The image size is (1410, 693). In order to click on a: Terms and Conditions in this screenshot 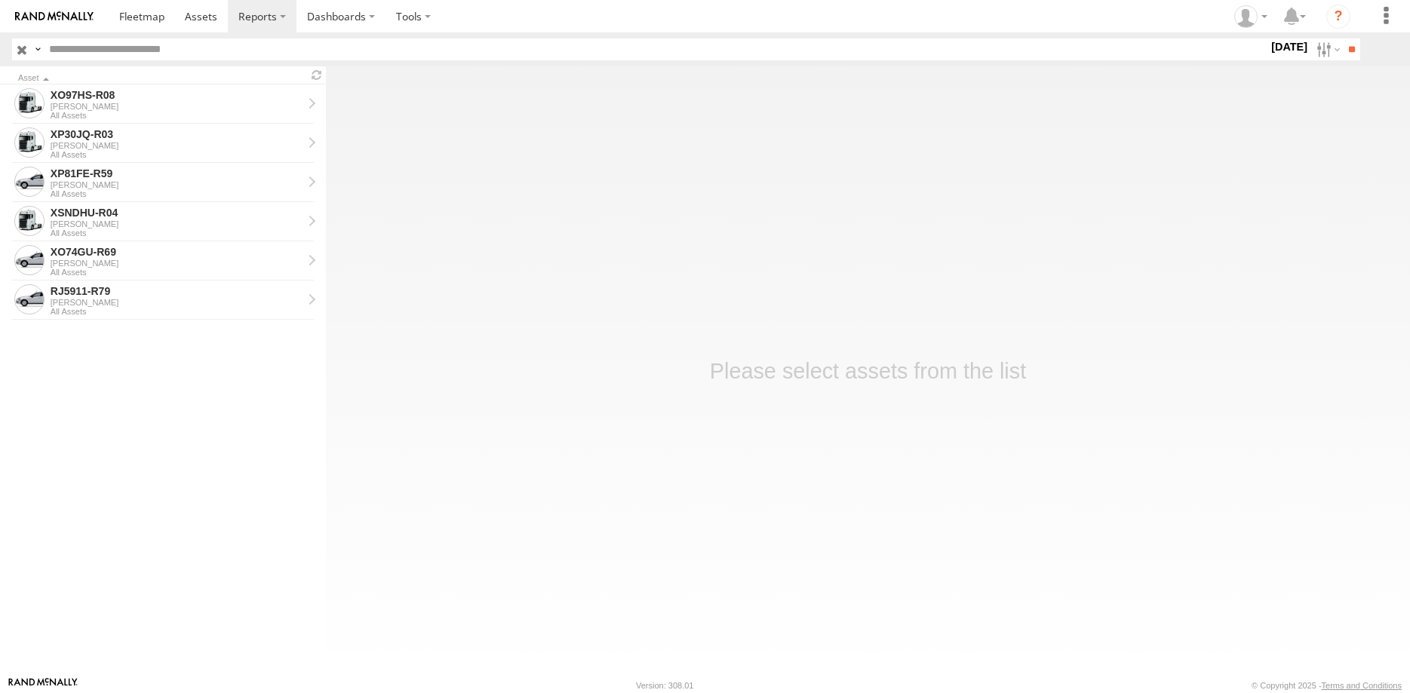, I will do `click(1361, 686)`.